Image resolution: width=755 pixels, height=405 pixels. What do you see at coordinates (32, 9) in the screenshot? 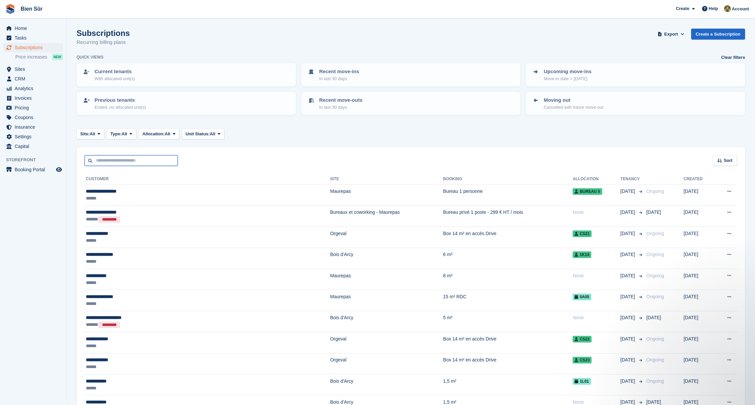
I see `a: Bien Sûr` at bounding box center [32, 9].